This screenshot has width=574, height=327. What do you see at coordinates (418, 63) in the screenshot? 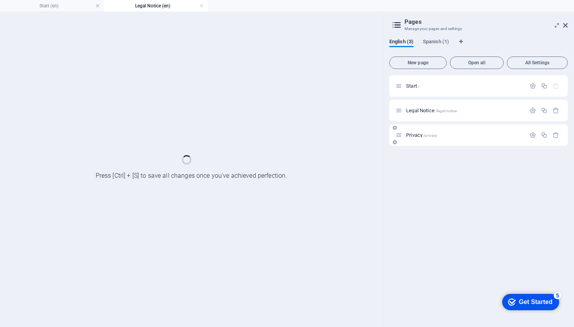
I see `button: New page` at bounding box center [418, 63].